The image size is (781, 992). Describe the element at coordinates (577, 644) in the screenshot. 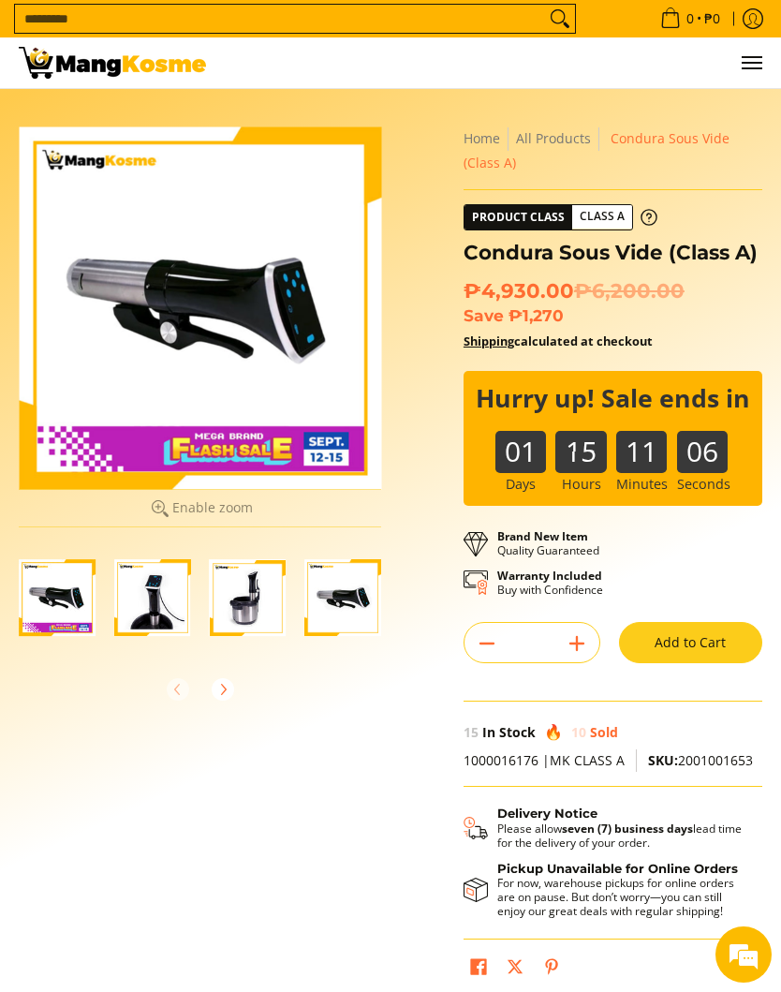

I see `button: Add` at that location.